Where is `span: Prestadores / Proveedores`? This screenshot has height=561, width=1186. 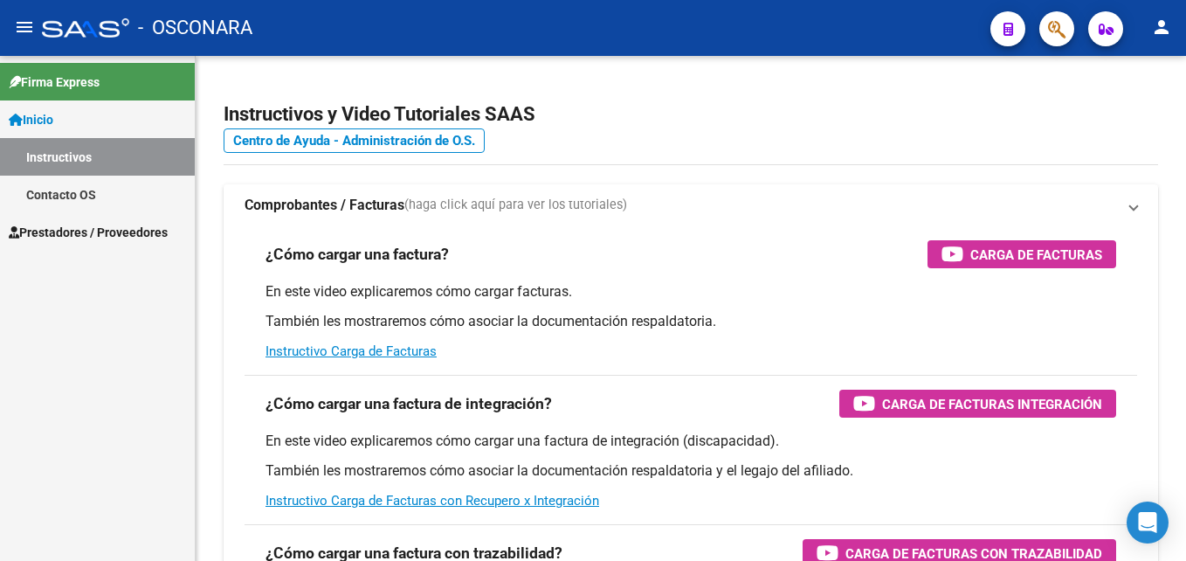
span: Prestadores / Proveedores is located at coordinates (88, 232).